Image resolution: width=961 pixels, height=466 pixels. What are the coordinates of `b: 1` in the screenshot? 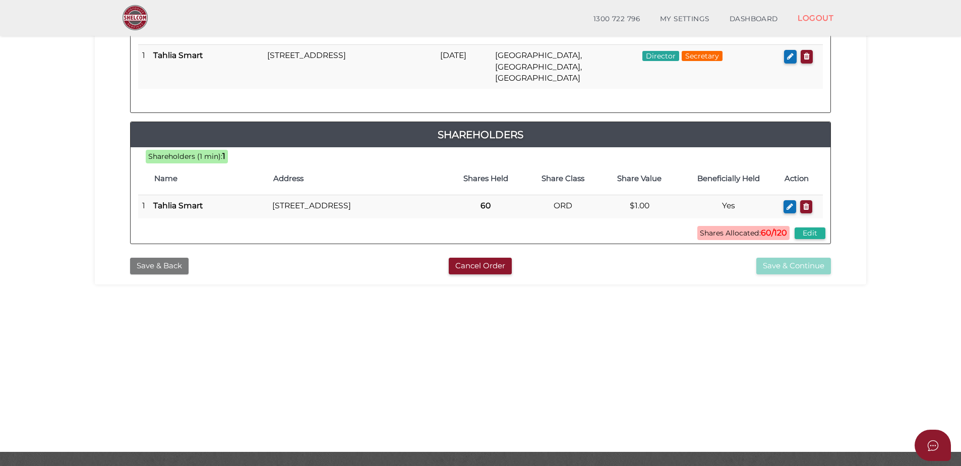 It's located at (224, 156).